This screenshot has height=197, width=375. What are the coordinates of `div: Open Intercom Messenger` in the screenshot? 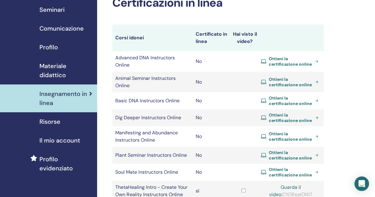 It's located at (362, 184).